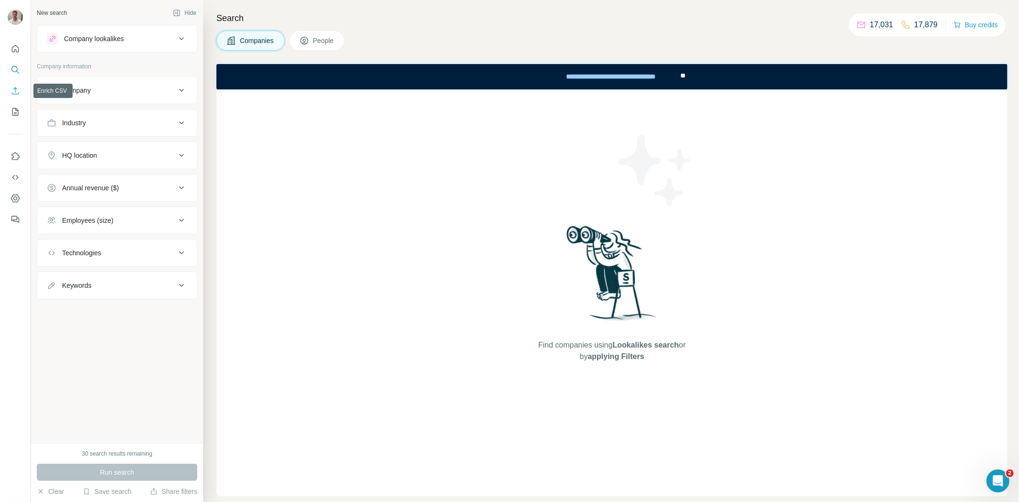  Describe the element at coordinates (184, 13) in the screenshot. I see `button: Hide` at that location.